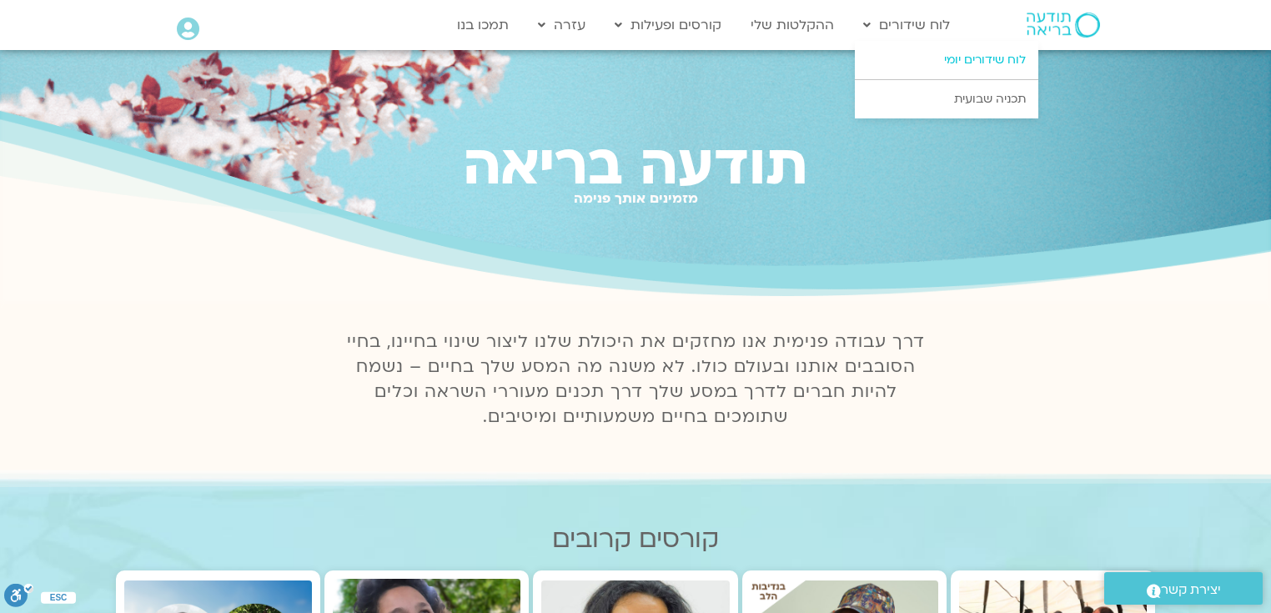  Describe the element at coordinates (635, 539) in the screenshot. I see `h2: קורסים קרובים` at that location.